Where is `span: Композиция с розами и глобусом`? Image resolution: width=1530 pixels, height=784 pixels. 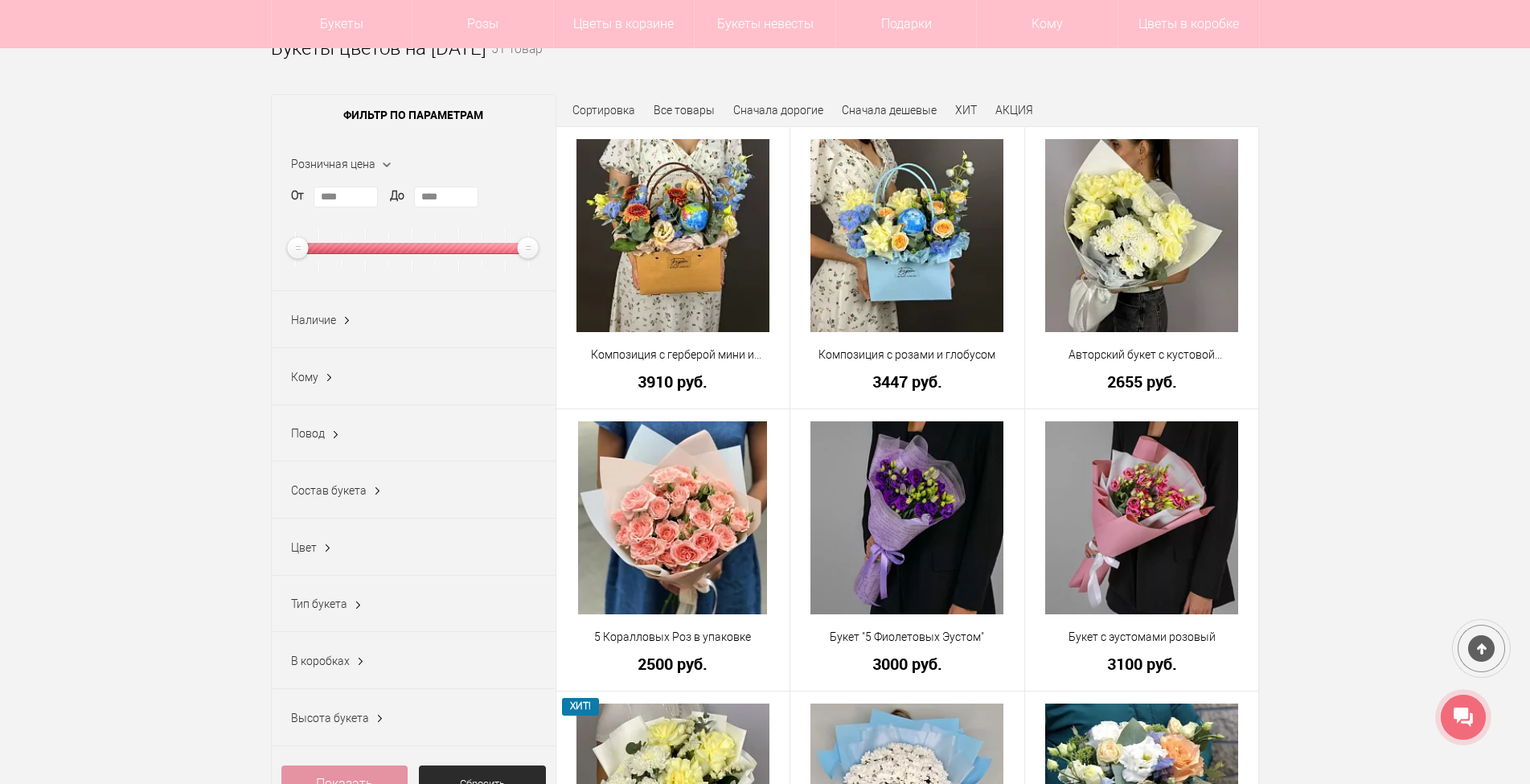 span: Композиция с розами и глобусом is located at coordinates (907, 354).